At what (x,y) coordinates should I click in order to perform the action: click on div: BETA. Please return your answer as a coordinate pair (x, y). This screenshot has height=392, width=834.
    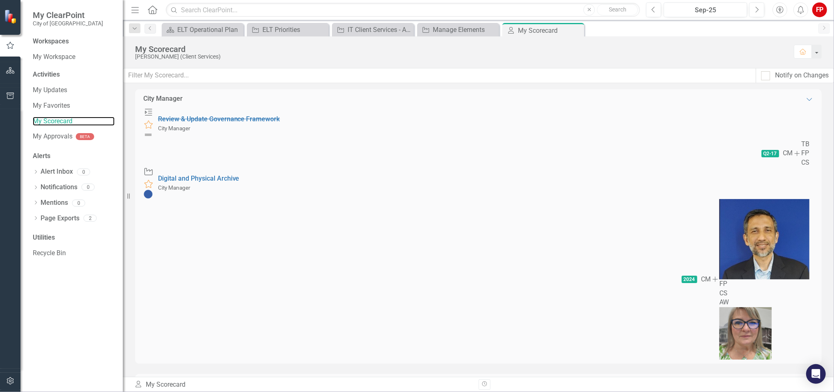
    Looking at the image, I should click on (85, 136).